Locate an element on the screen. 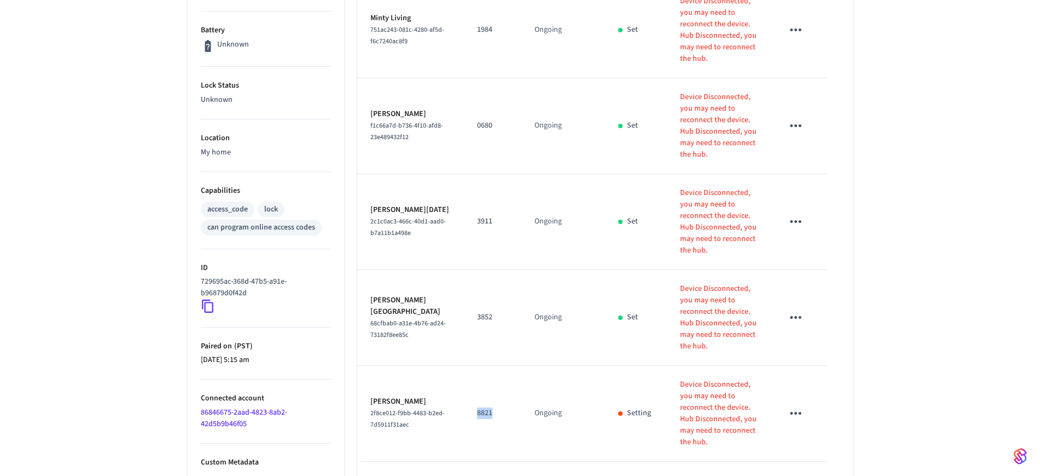 The height and width of the screenshot is (476, 1040). p: Paired on is located at coordinates (266, 346).